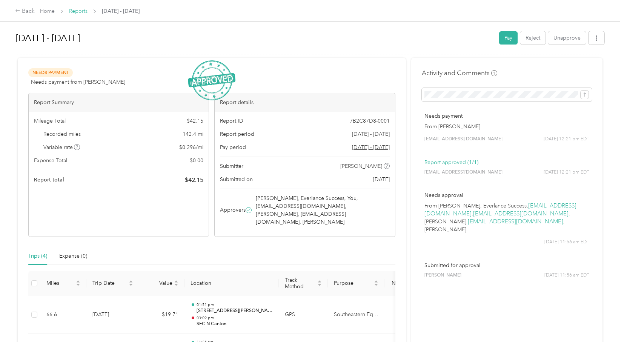 The height and width of the screenshot is (355, 624). What do you see at coordinates (63, 315) in the screenshot?
I see `td: 66.6` at bounding box center [63, 315].